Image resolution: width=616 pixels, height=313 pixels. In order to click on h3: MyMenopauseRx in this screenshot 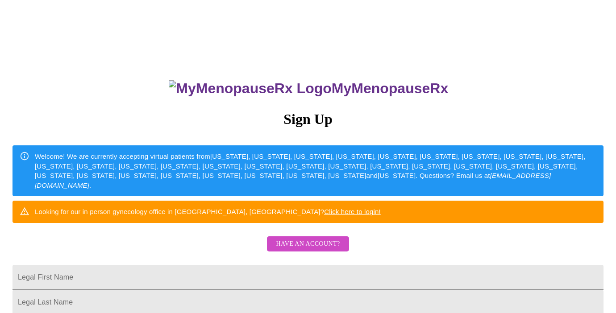, I will do `click(309, 88)`.